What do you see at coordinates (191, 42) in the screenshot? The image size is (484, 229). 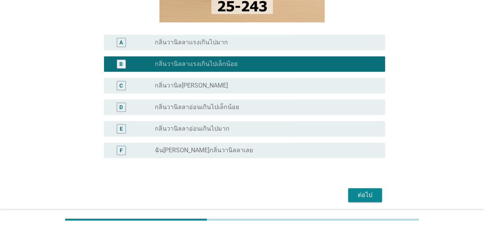 I see `label: กลิ่นวานิลลาแรงเกินไปมาก` at bounding box center [191, 42].